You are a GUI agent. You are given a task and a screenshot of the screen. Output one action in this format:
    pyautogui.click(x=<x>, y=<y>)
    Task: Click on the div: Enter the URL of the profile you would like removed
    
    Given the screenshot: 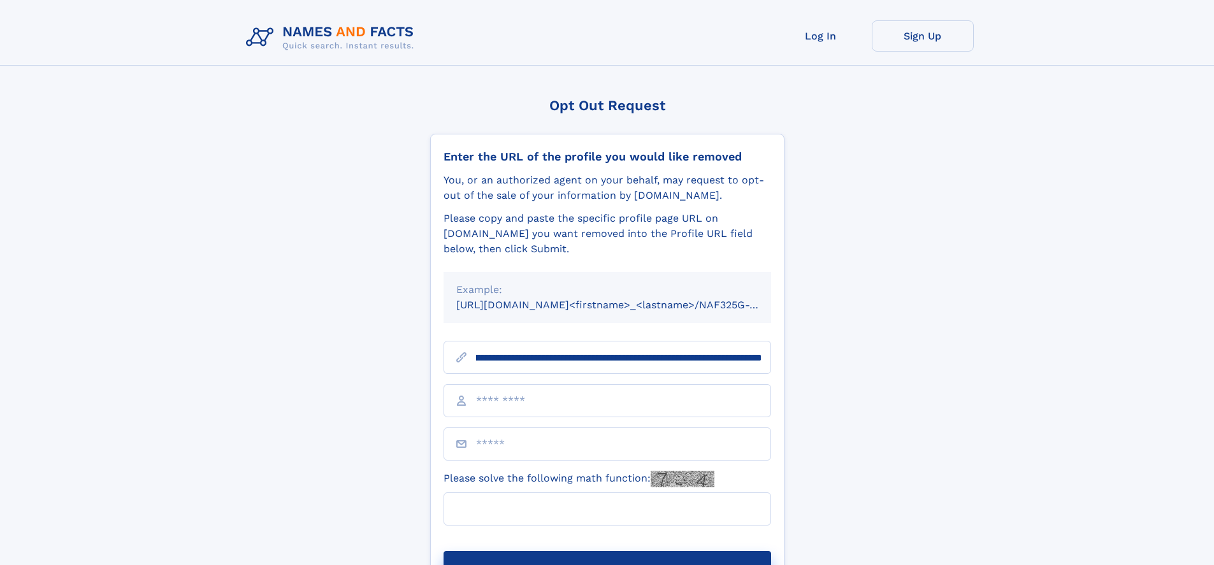 What is the action you would take?
    pyautogui.click(x=607, y=157)
    